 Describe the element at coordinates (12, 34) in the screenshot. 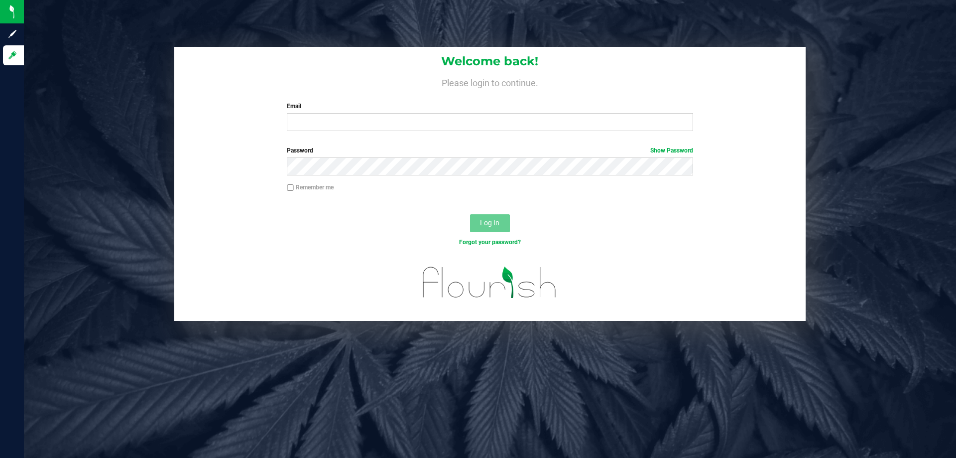

I see `inline-svg: Sign up` at that location.